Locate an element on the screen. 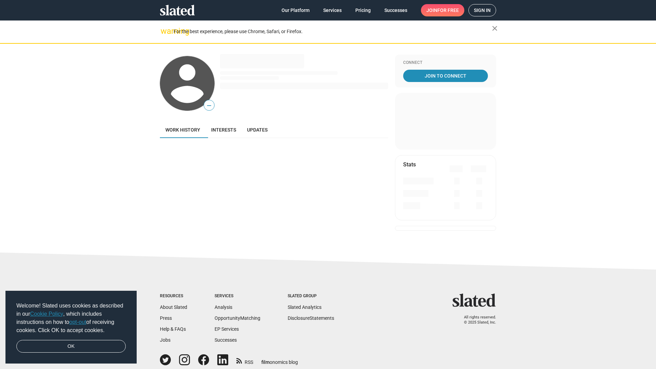  span: Work history is located at coordinates (183, 130).